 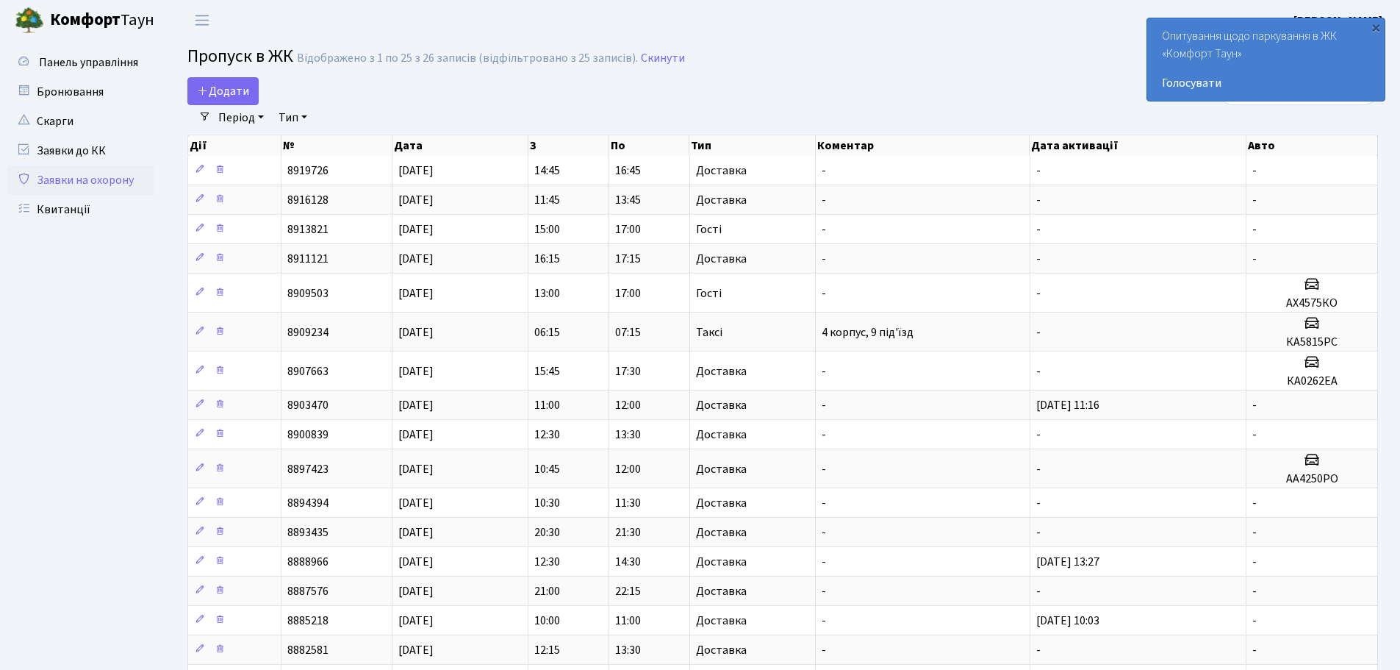 What do you see at coordinates (308, 532) in the screenshot?
I see `span: 8893435` at bounding box center [308, 532].